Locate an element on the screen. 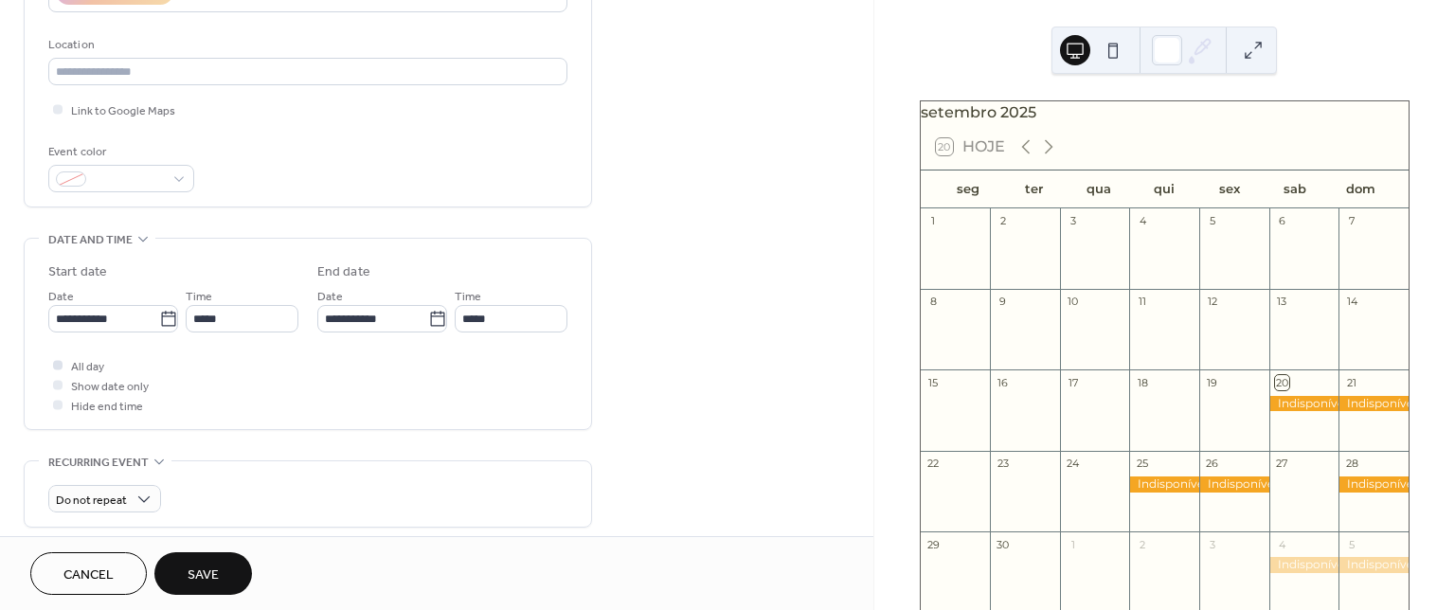  div: Start date is located at coordinates (78, 272).